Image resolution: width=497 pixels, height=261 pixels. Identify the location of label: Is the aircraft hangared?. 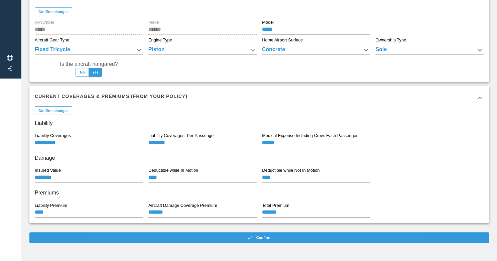
(89, 64).